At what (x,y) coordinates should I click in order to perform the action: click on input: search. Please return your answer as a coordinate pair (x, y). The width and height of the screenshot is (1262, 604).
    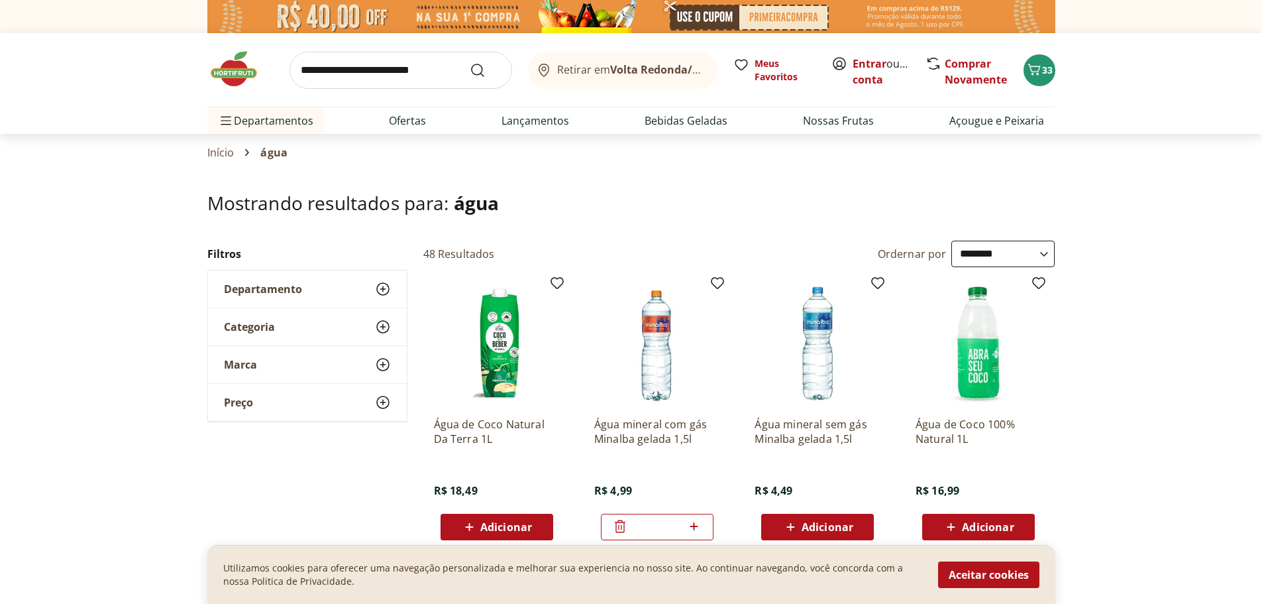
    Looking at the image, I should click on (401, 70).